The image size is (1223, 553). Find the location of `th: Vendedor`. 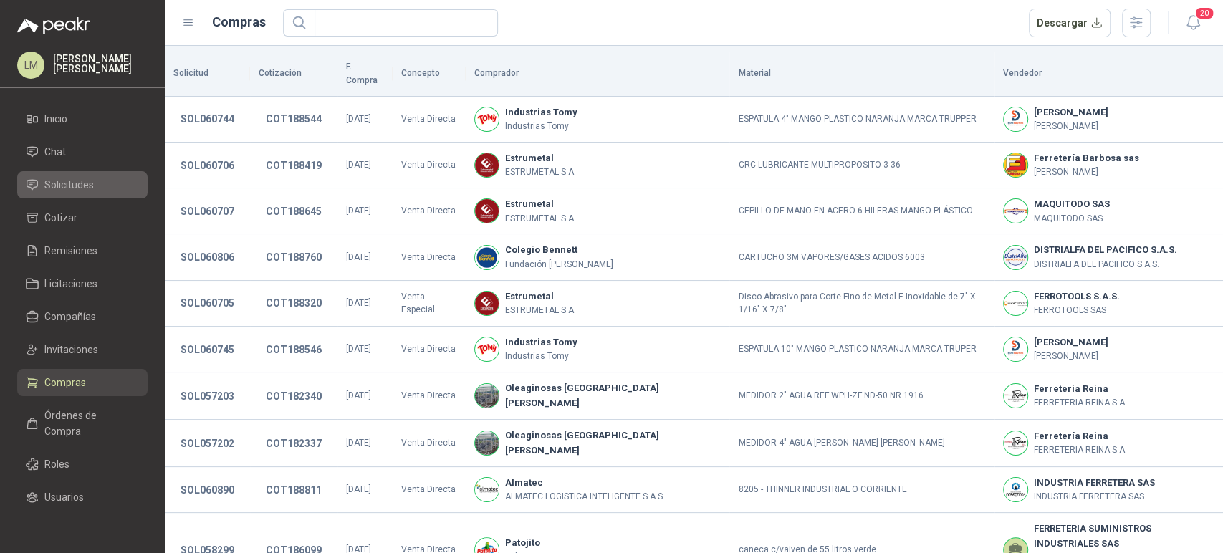

th: Vendedor is located at coordinates (1108, 74).